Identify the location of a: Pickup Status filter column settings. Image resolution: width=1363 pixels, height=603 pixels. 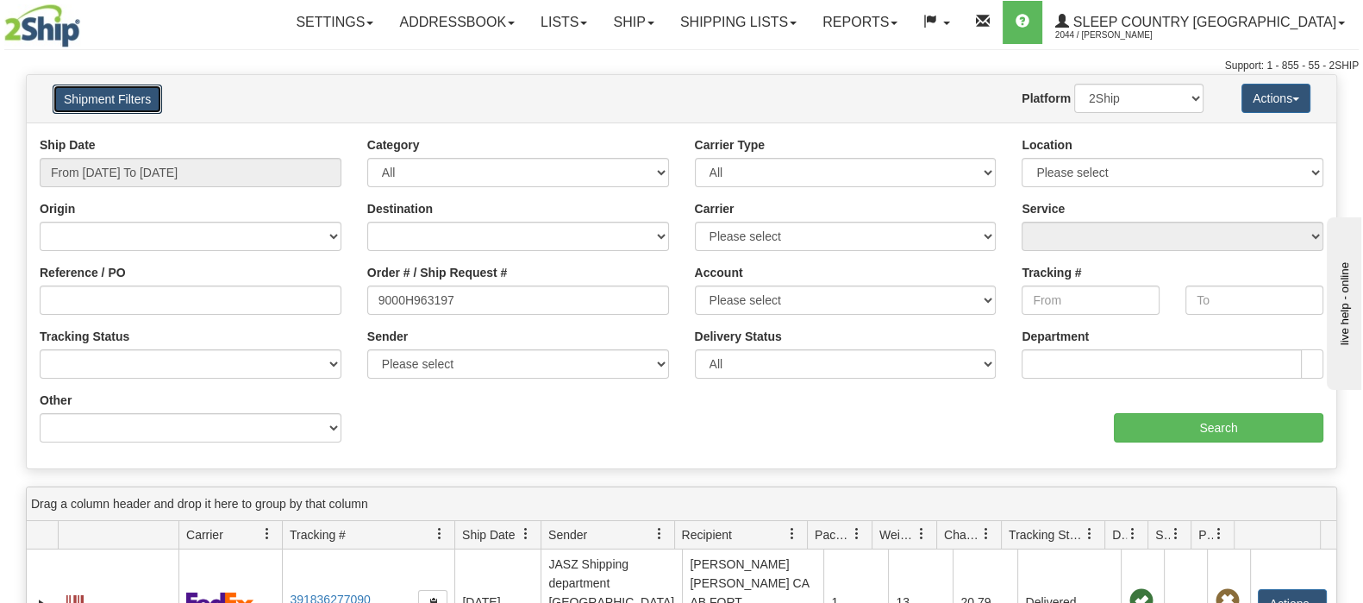
(1219, 534).